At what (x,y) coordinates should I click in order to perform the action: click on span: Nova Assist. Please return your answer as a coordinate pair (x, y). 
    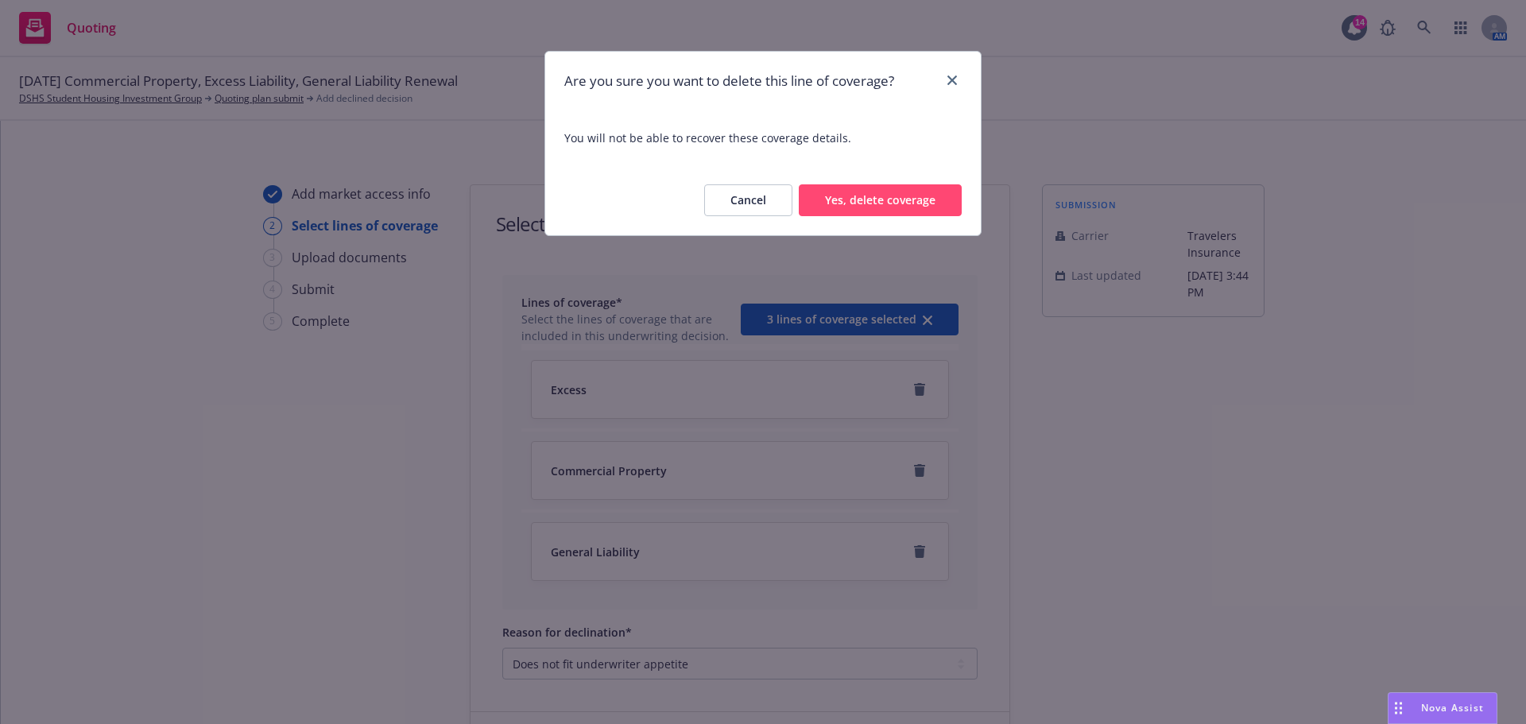
    Looking at the image, I should click on (1452, 707).